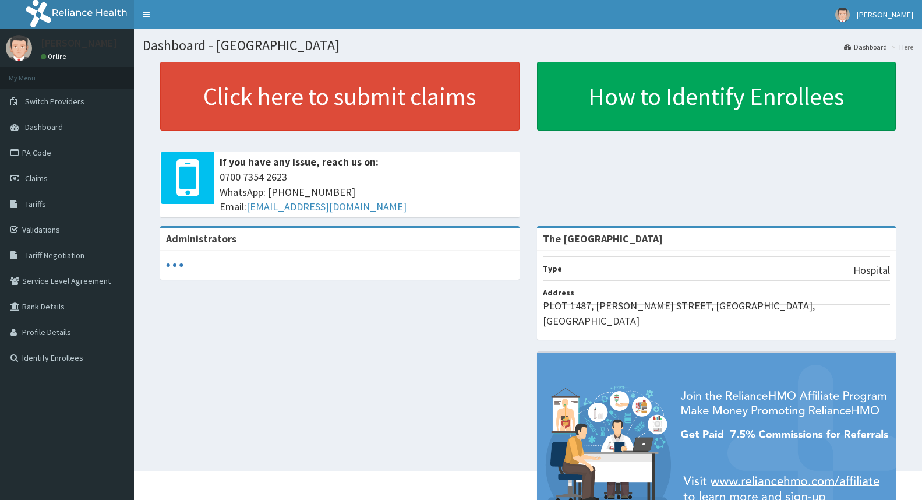 The height and width of the screenshot is (500, 922). I want to click on p: Hospital, so click(871, 270).